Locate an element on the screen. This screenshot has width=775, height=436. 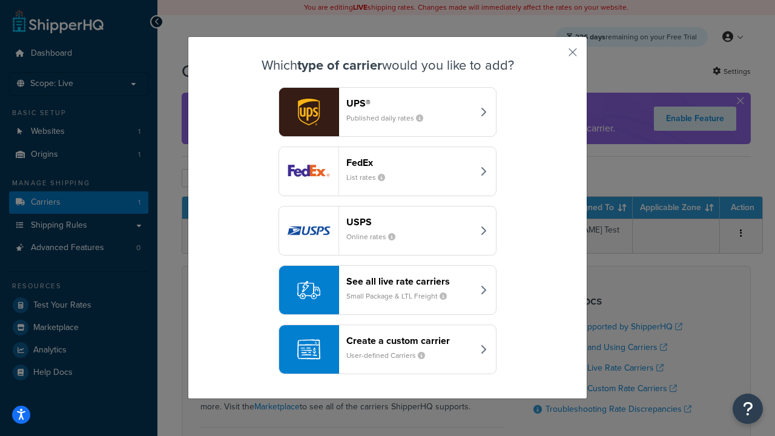
button: See all live rate carriersSmall Package & LTL Freight is located at coordinates (387, 290).